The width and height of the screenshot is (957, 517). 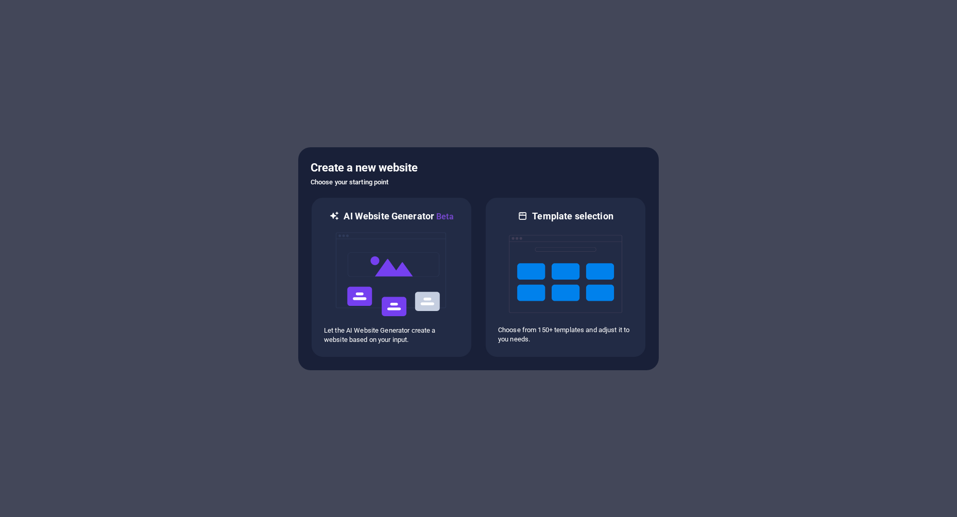 I want to click on h6: Choose your starting point, so click(x=478, y=182).